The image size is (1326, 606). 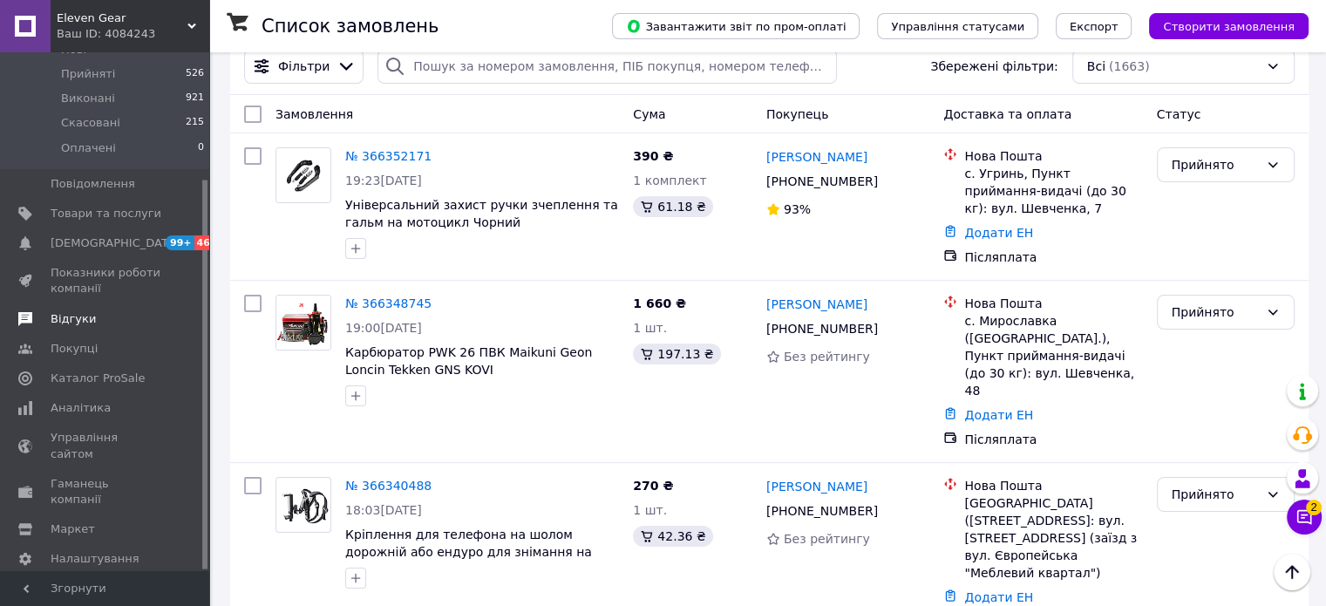 What do you see at coordinates (736, 26) in the screenshot?
I see `button: Завантажити звіт по пром-оплаті` at bounding box center [736, 26].